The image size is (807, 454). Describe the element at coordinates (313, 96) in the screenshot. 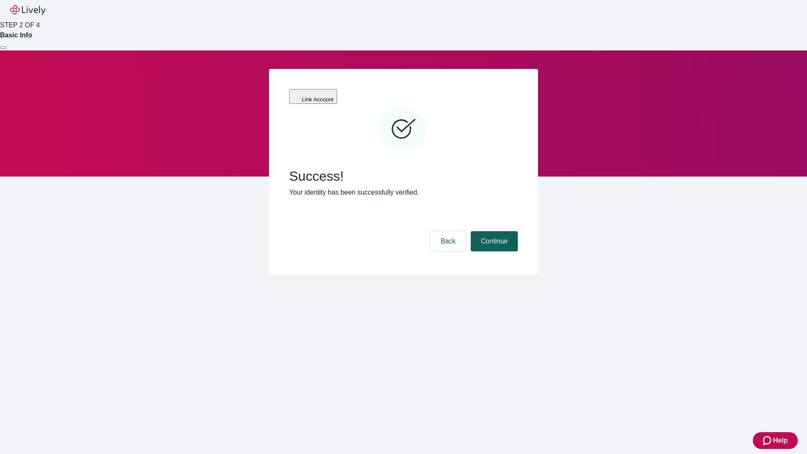

I see `button: Link Account` at that location.